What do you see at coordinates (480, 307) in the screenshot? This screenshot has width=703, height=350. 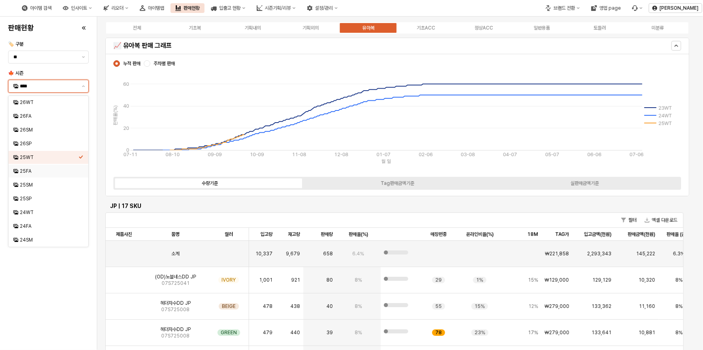 I see `span: 15%` at bounding box center [480, 307].